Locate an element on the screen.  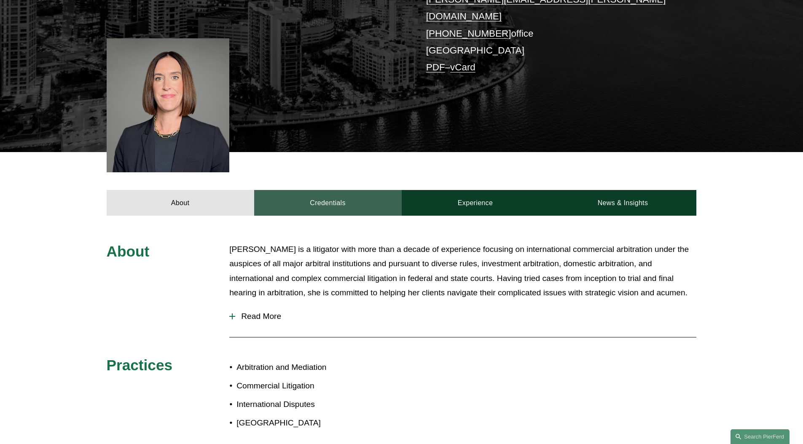
a: PDF is located at coordinates (435, 67).